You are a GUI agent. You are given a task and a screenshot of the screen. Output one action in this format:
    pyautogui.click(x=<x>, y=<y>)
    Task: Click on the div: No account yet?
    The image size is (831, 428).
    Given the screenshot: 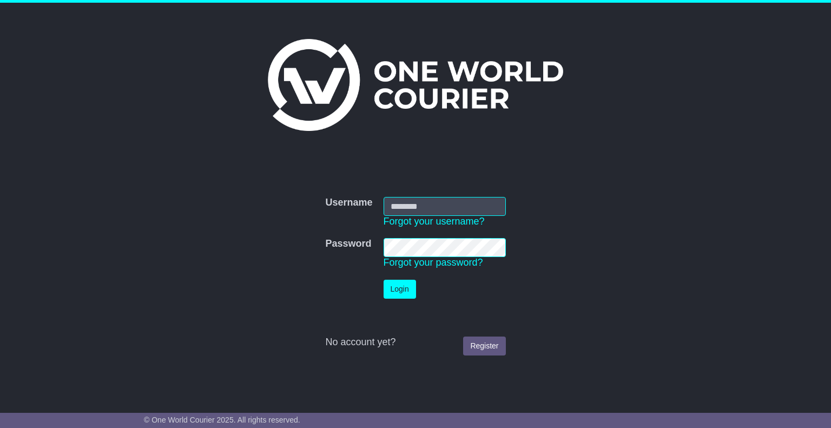 What is the action you would take?
    pyautogui.click(x=415, y=343)
    